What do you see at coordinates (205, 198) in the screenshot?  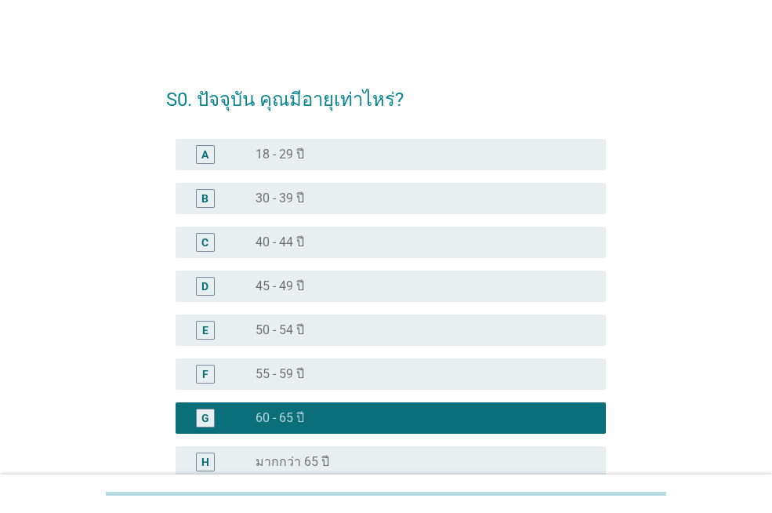 I see `div: B` at bounding box center [205, 198].